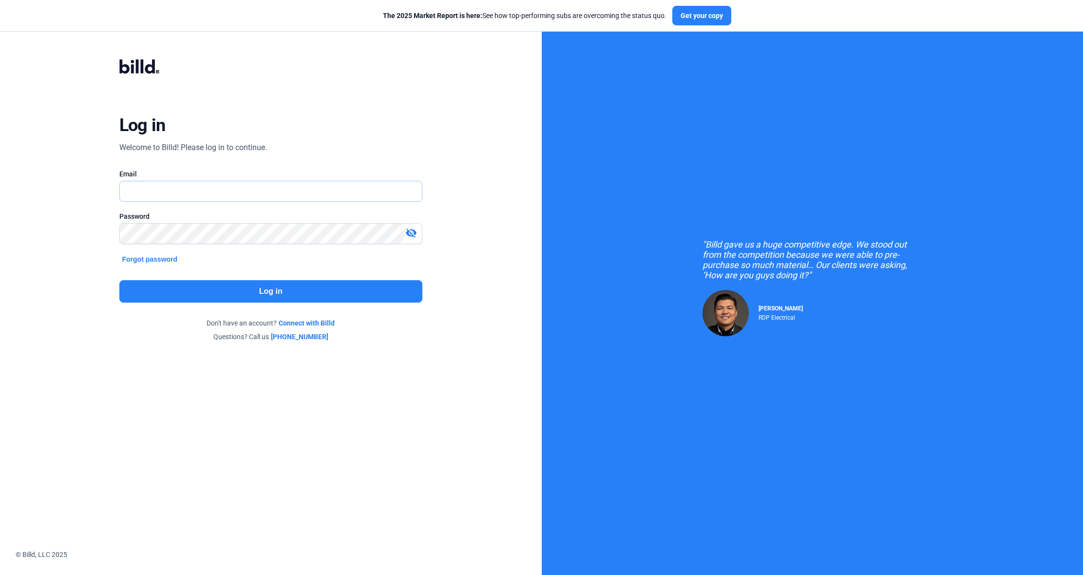 This screenshot has width=1083, height=575. What do you see at coordinates (271, 174) in the screenshot?
I see `div: Email` at bounding box center [271, 174].